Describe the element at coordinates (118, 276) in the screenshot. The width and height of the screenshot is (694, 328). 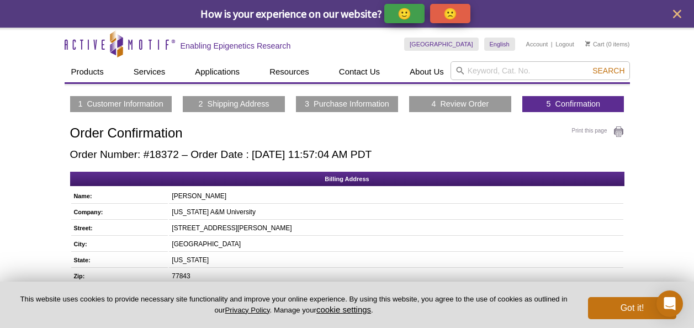
I see `h5: Zip:` at that location.